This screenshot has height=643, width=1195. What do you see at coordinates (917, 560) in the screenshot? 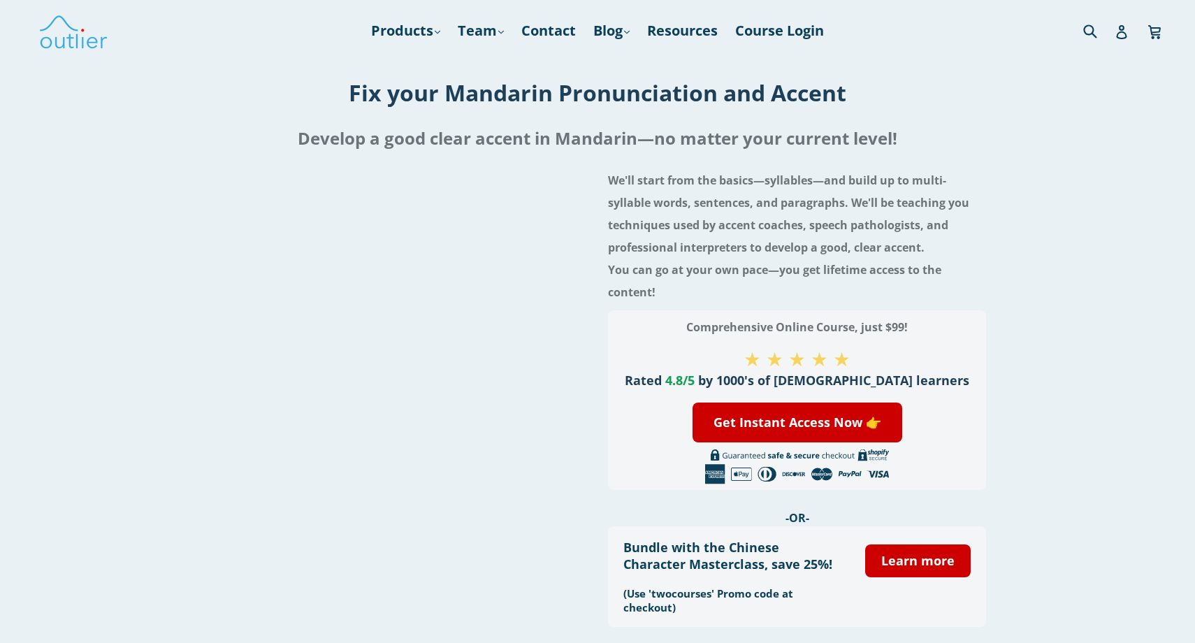
I see `a: Learn more` at bounding box center [917, 560].